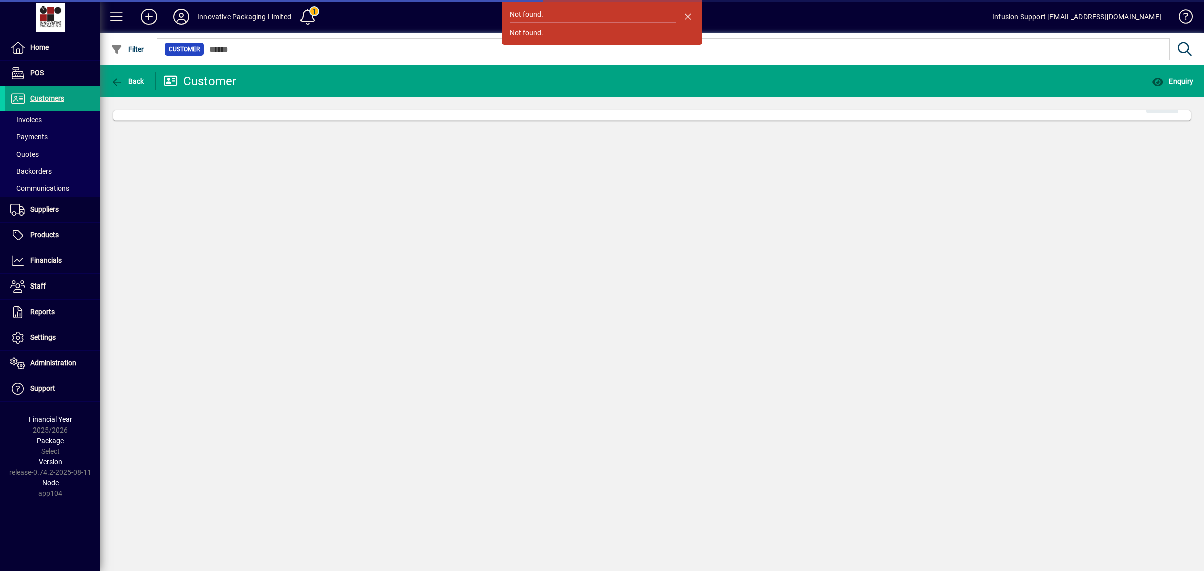  I want to click on button: Back, so click(127, 81).